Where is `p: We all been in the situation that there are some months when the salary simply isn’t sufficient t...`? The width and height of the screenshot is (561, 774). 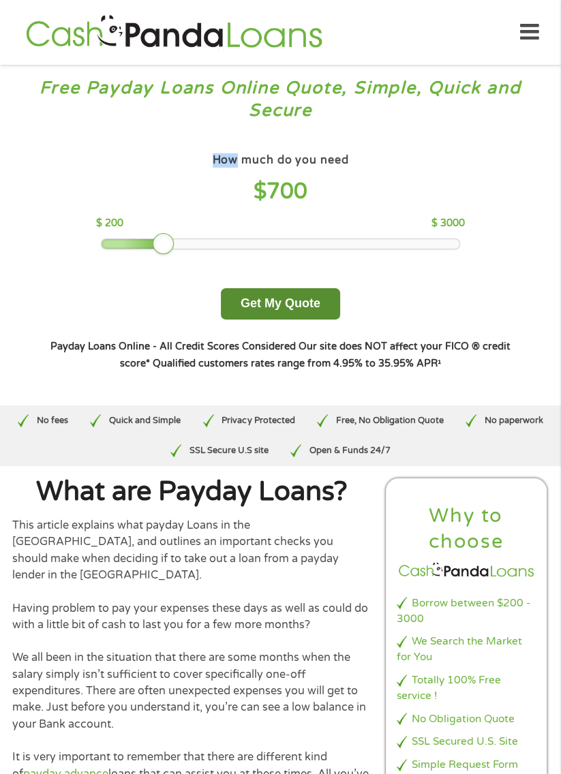 p: We all been in the situation that there are some months when the salary simply isn’t sufficient t... is located at coordinates (191, 690).